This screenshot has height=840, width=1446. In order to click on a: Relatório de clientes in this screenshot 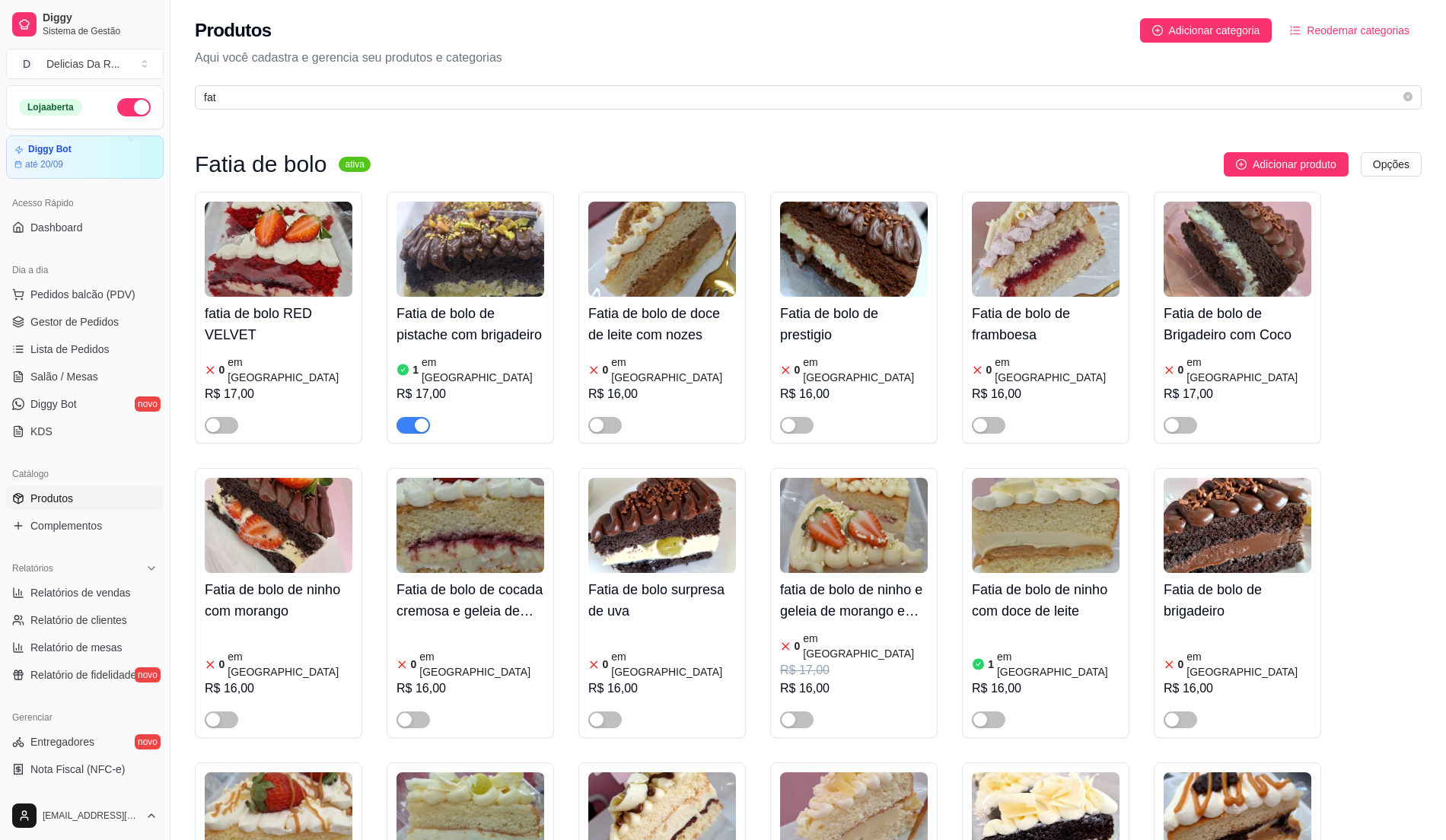, I will do `click(85, 620)`.